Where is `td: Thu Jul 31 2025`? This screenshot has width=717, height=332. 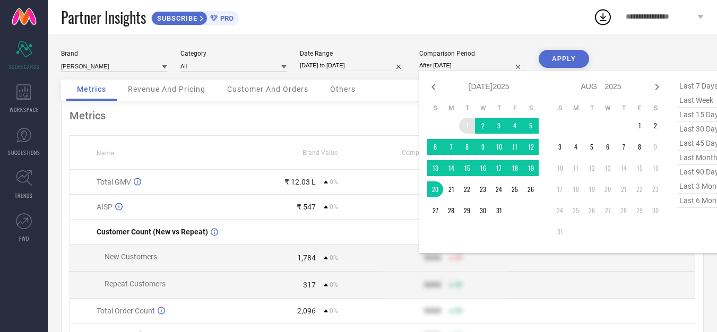 td: Thu Jul 31 2025 is located at coordinates (499, 211).